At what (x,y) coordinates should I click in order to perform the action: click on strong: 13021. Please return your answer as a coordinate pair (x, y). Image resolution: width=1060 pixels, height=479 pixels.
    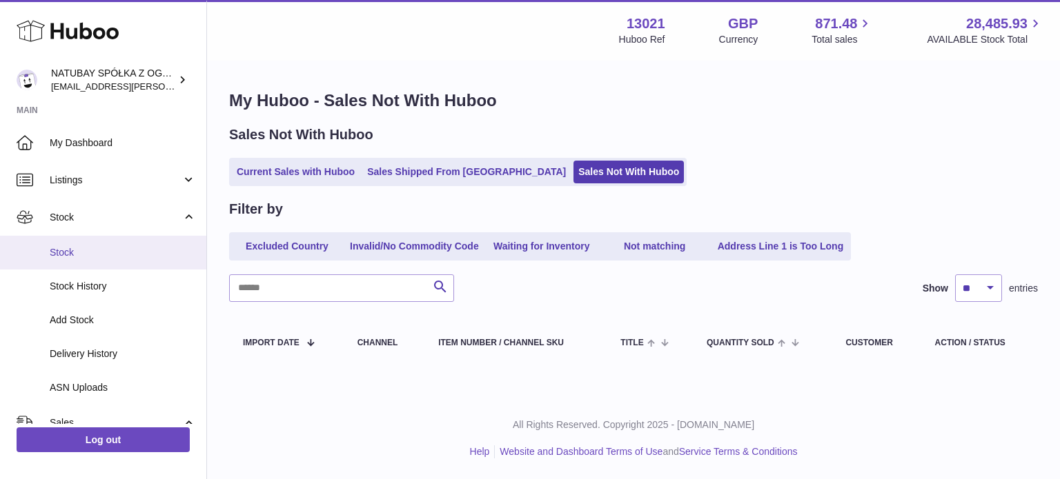
    Looking at the image, I should click on (646, 23).